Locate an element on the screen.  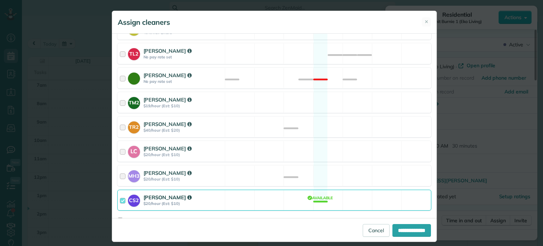
strong: TL2 is located at coordinates (134, 53).